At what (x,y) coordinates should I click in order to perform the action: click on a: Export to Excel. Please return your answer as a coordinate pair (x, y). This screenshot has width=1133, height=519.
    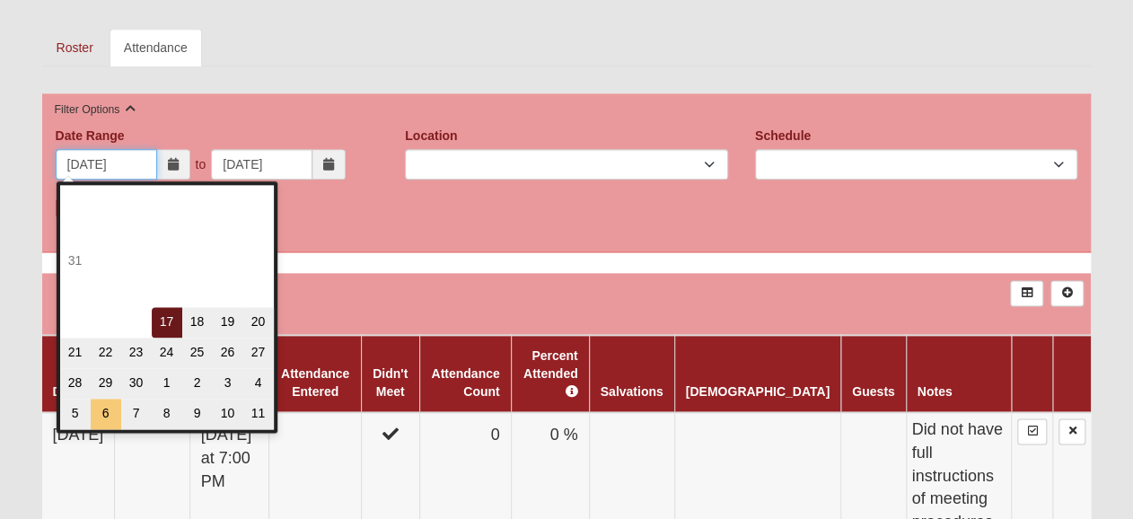
    Looking at the image, I should click on (1027, 293).